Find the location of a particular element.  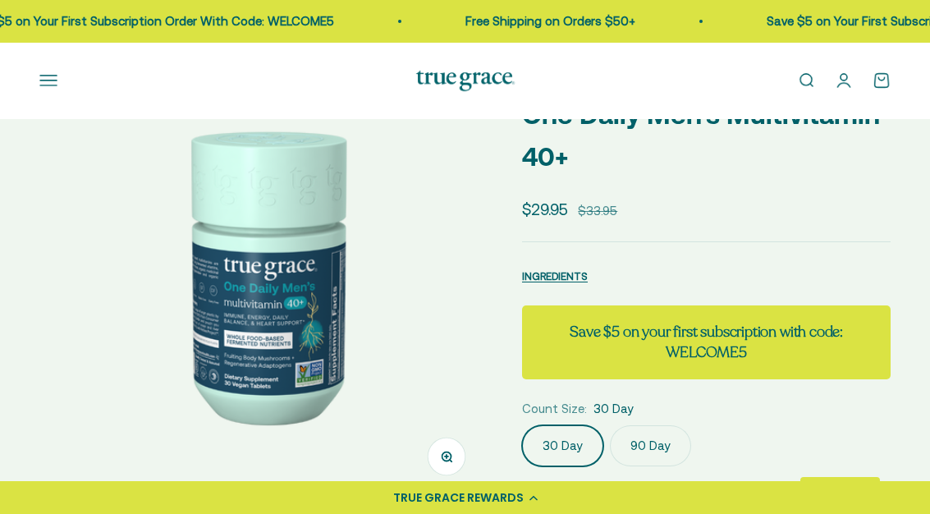

a: Free Shipping on Orders $50+ is located at coordinates (548, 21).